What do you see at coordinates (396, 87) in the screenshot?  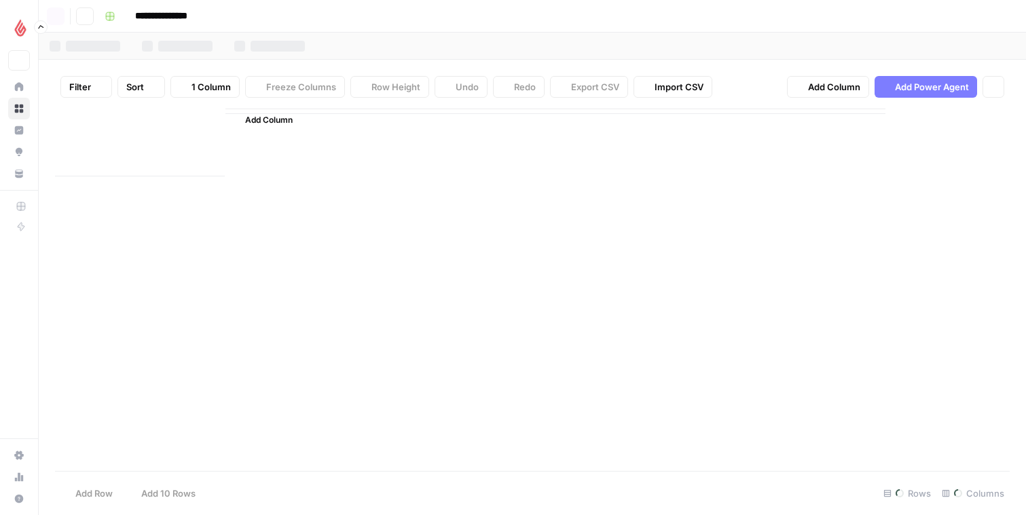 I see `span: Row Height` at bounding box center [396, 87].